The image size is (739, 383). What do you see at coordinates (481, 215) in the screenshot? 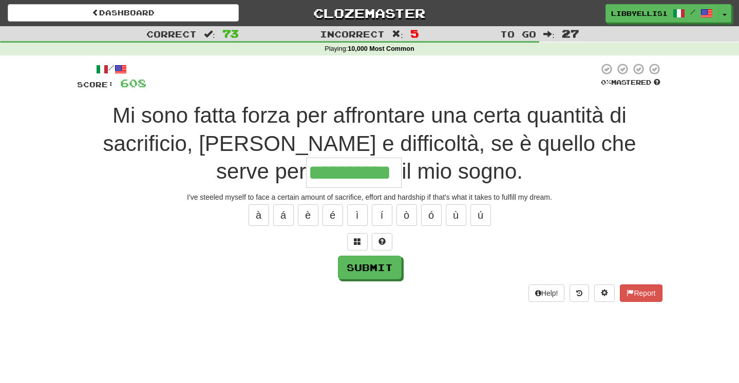
I see `button: ú` at bounding box center [481, 215].